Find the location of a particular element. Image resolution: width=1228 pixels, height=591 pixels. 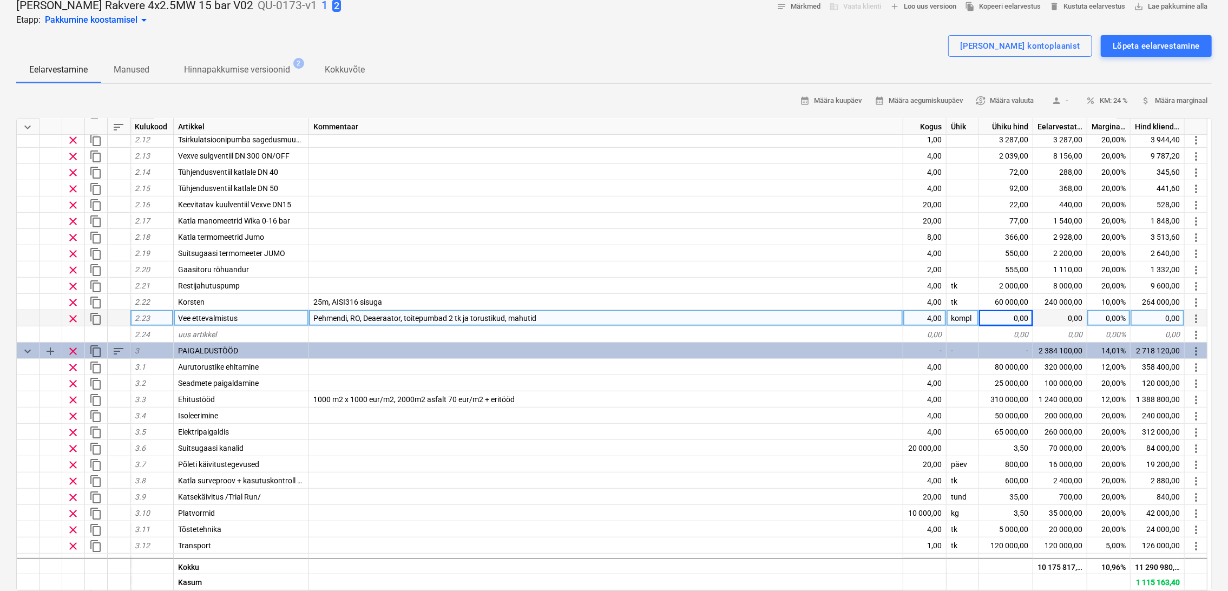

div: 120 000,00 is located at coordinates (1006, 545).